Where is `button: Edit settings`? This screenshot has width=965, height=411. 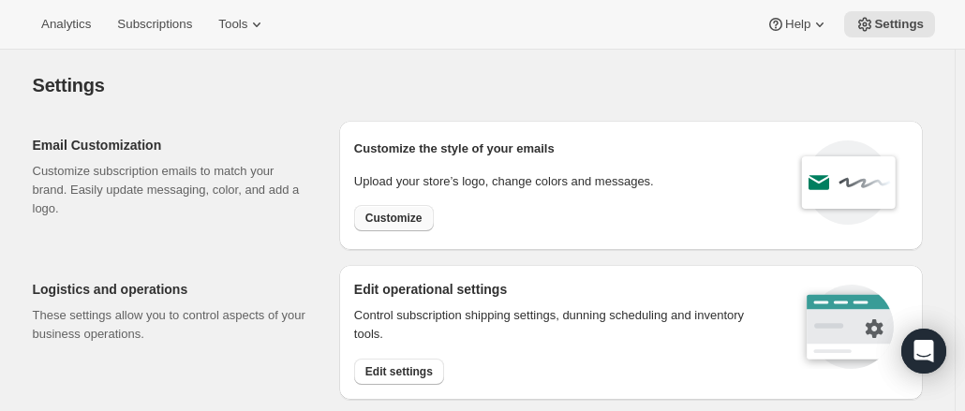
button: Edit settings is located at coordinates (399, 372).